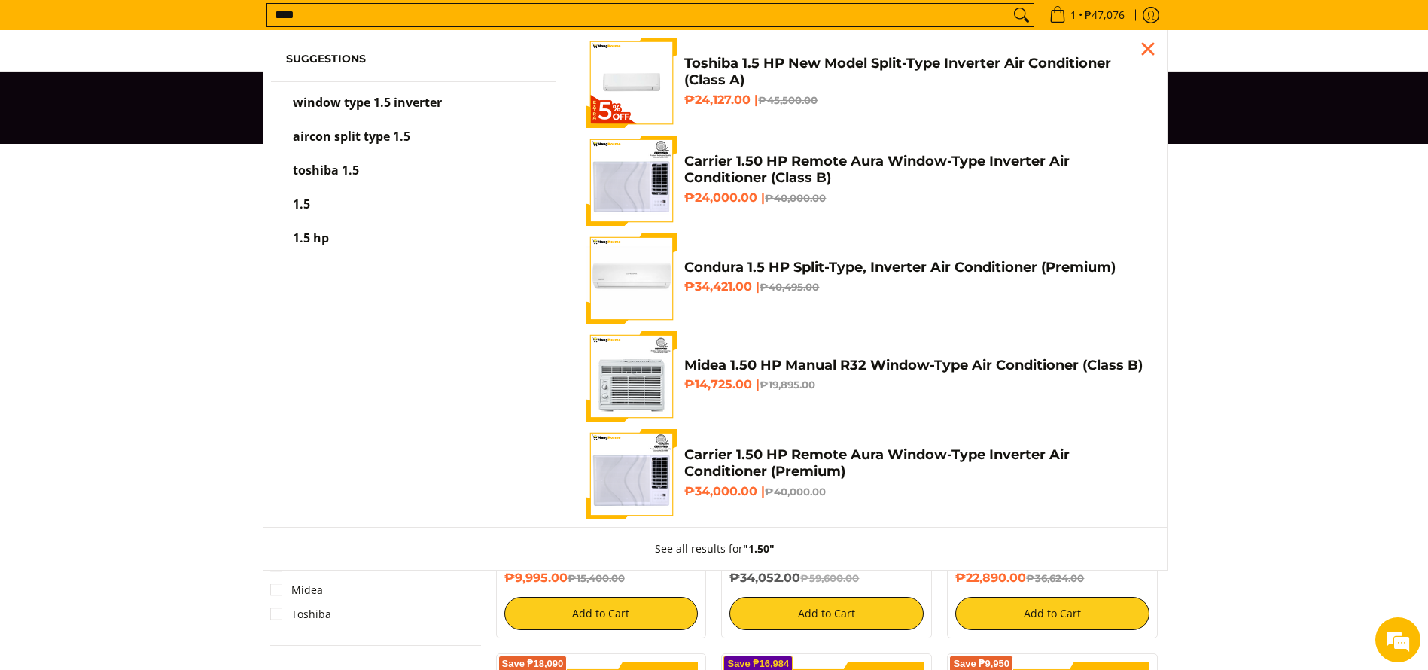 The height and width of the screenshot is (670, 1428). Describe the element at coordinates (147, 437) in the screenshot. I see `textarea: Type your message and hit 'Enter'` at that location.